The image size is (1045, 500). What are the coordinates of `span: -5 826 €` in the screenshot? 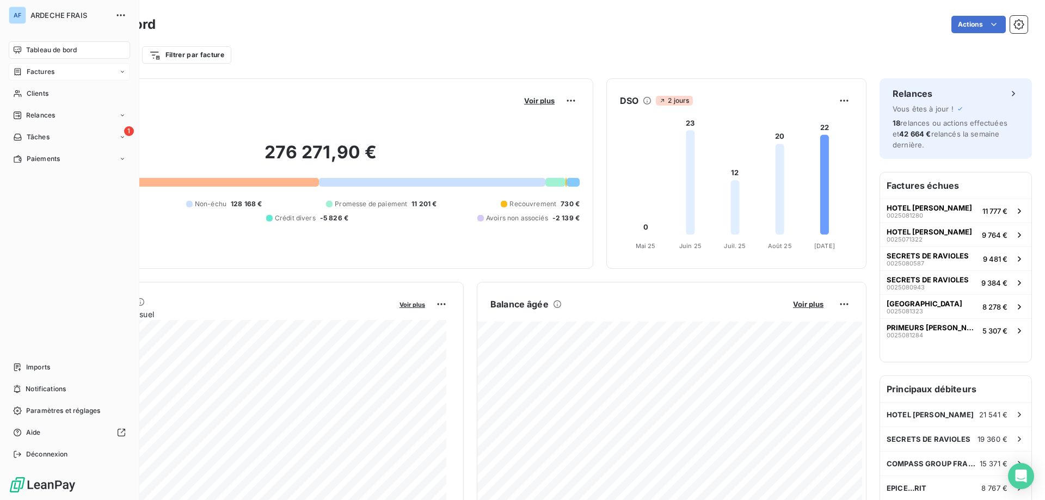 It's located at (334, 218).